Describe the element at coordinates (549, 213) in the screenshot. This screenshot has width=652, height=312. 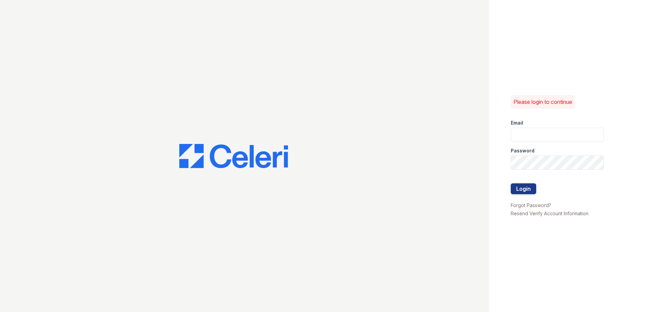
I see `a: Resend Verify Account Information` at that location.